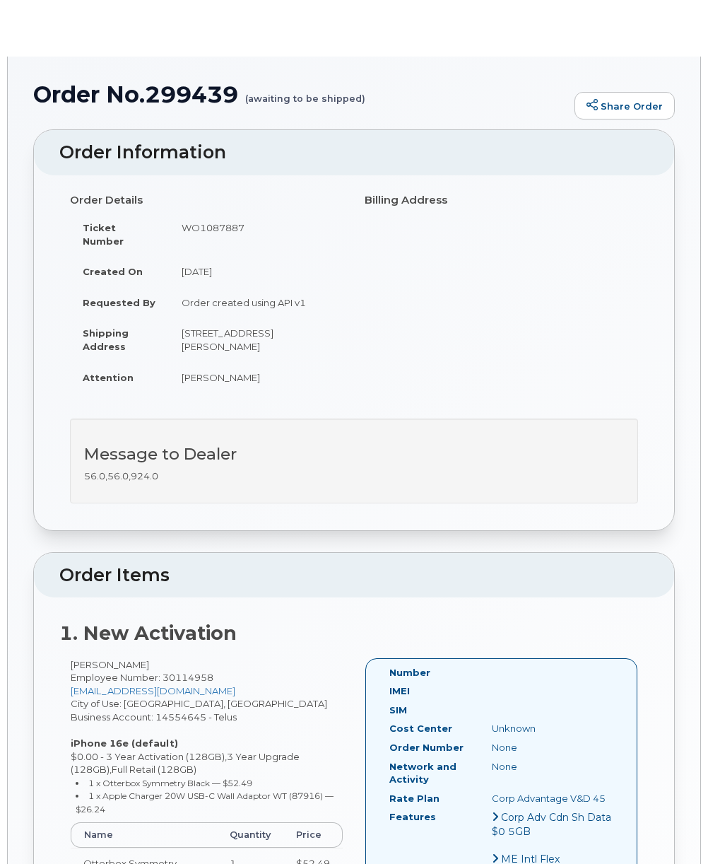 This screenshot has width=708, height=864. What do you see at coordinates (300, 94) in the screenshot?
I see `h1: Order No.299439` at bounding box center [300, 94].